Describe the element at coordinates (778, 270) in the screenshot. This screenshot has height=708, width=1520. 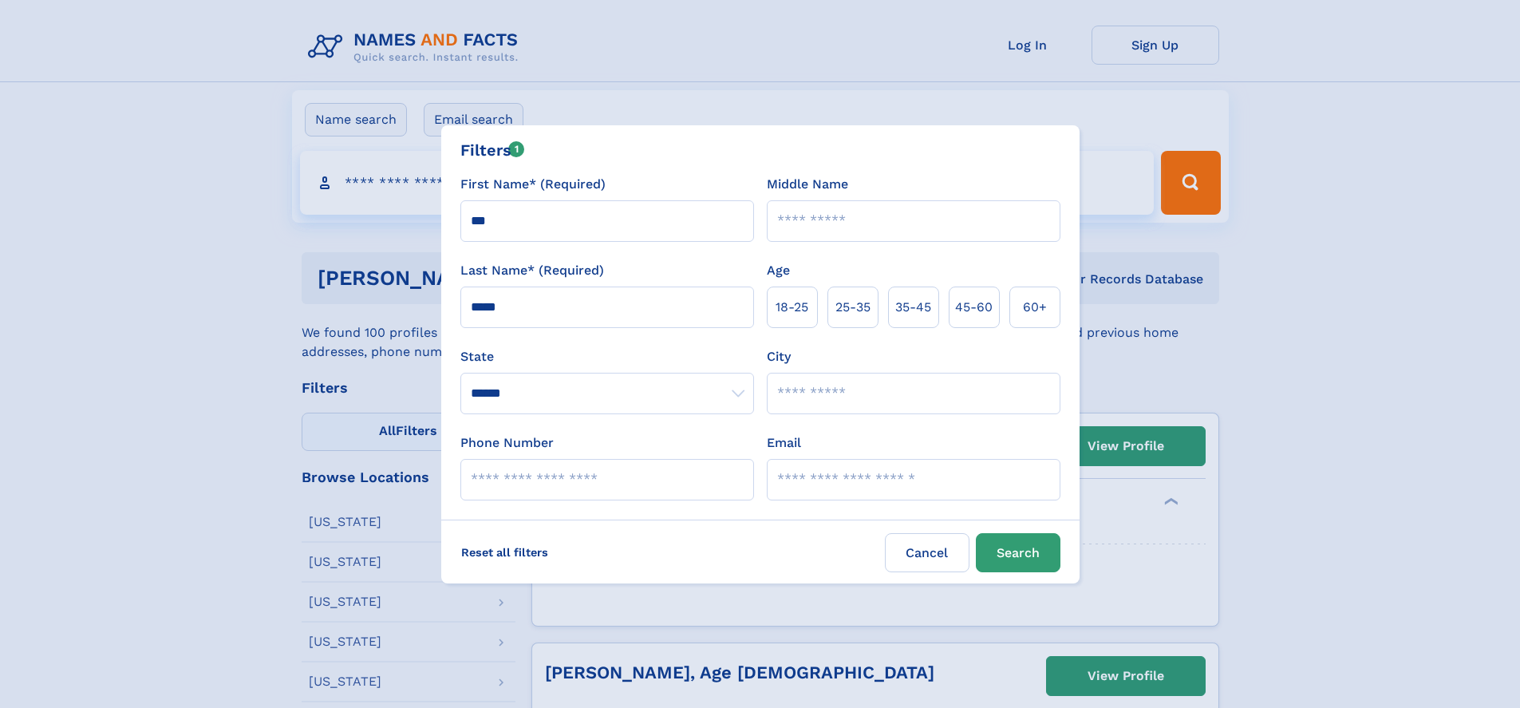
I see `label: Age` at that location.